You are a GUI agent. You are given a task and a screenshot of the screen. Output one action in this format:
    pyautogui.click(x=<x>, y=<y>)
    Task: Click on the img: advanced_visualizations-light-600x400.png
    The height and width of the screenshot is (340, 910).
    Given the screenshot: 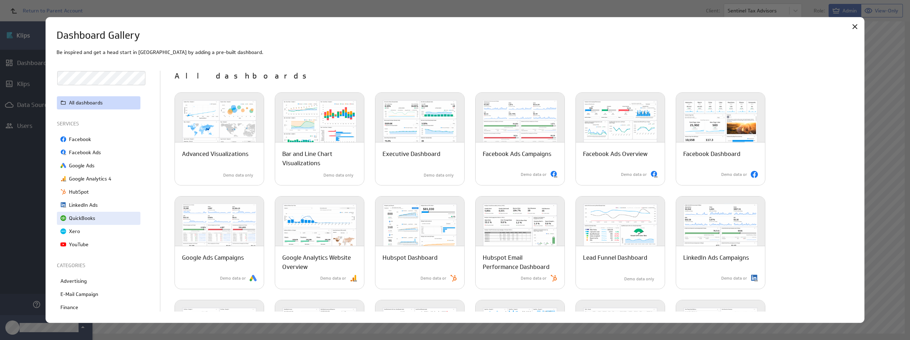 What is the action you would take?
    pyautogui.click(x=219, y=125)
    